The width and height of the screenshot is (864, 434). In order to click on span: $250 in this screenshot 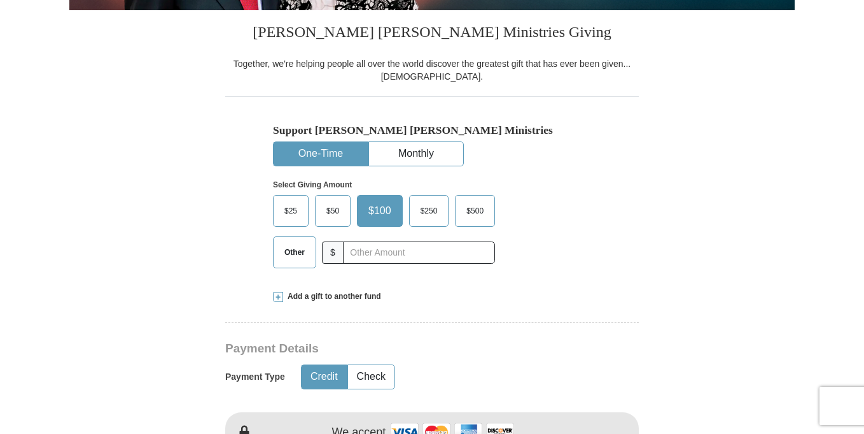, I will do `click(429, 211)`.